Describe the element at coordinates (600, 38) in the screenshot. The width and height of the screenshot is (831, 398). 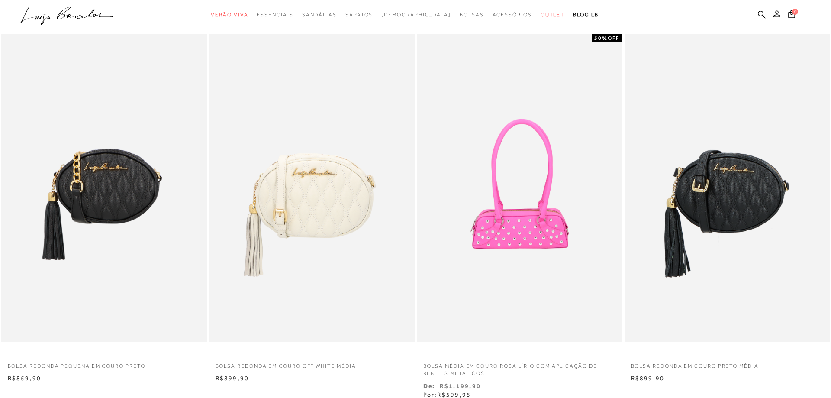
I see `strong: 50%` at that location.